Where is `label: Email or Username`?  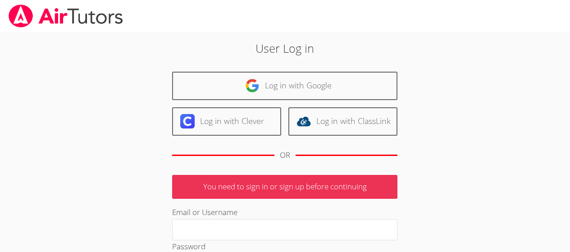
label: Email or Username is located at coordinates (205, 212).